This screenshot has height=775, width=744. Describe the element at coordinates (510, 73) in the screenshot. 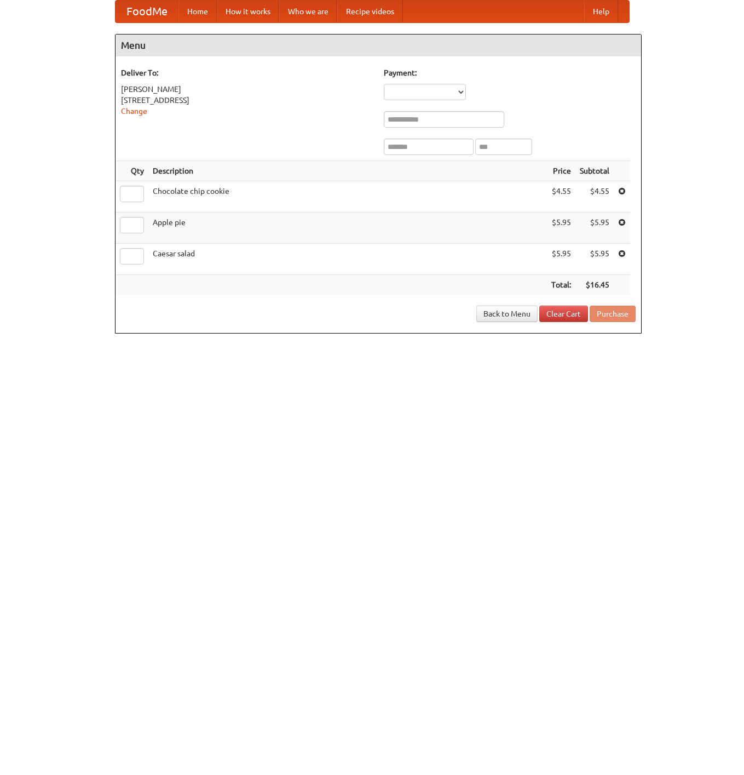

I see `h5: Payment:` at that location.